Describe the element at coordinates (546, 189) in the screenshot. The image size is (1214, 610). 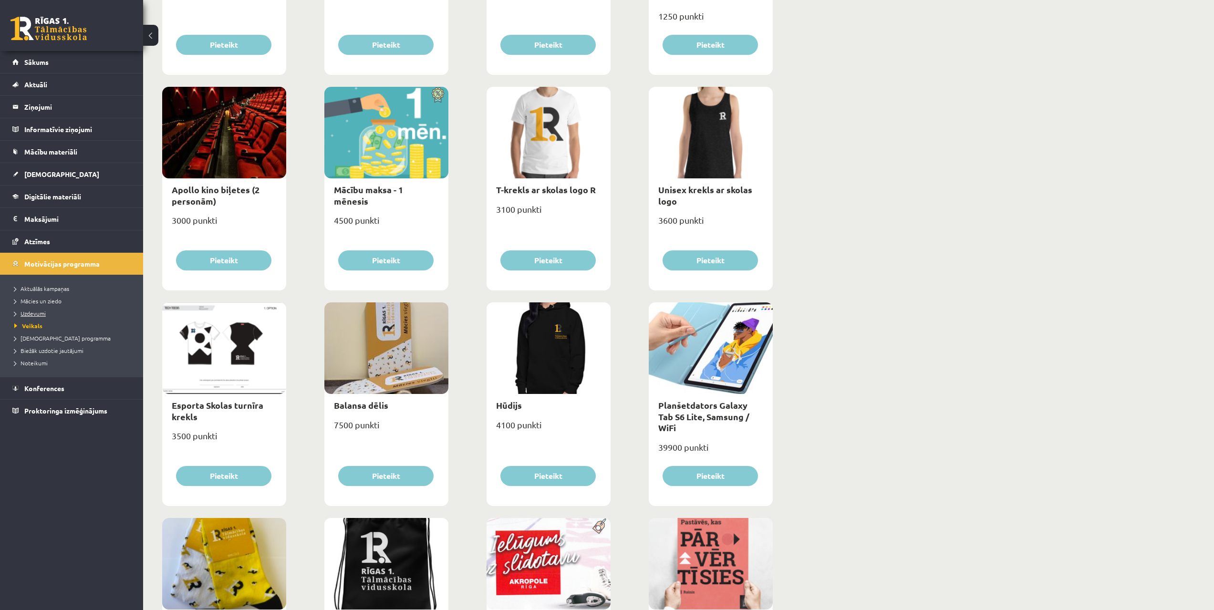
I see `a: T-krekls ar skolas logo R` at that location.